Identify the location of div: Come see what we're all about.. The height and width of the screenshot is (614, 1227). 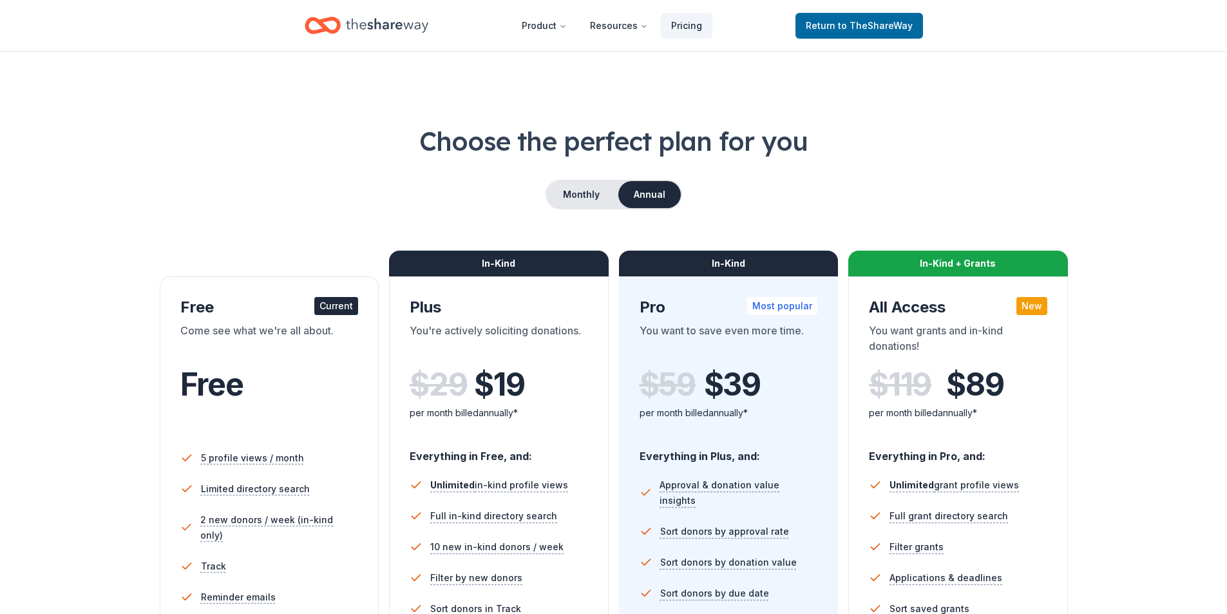
(269, 341).